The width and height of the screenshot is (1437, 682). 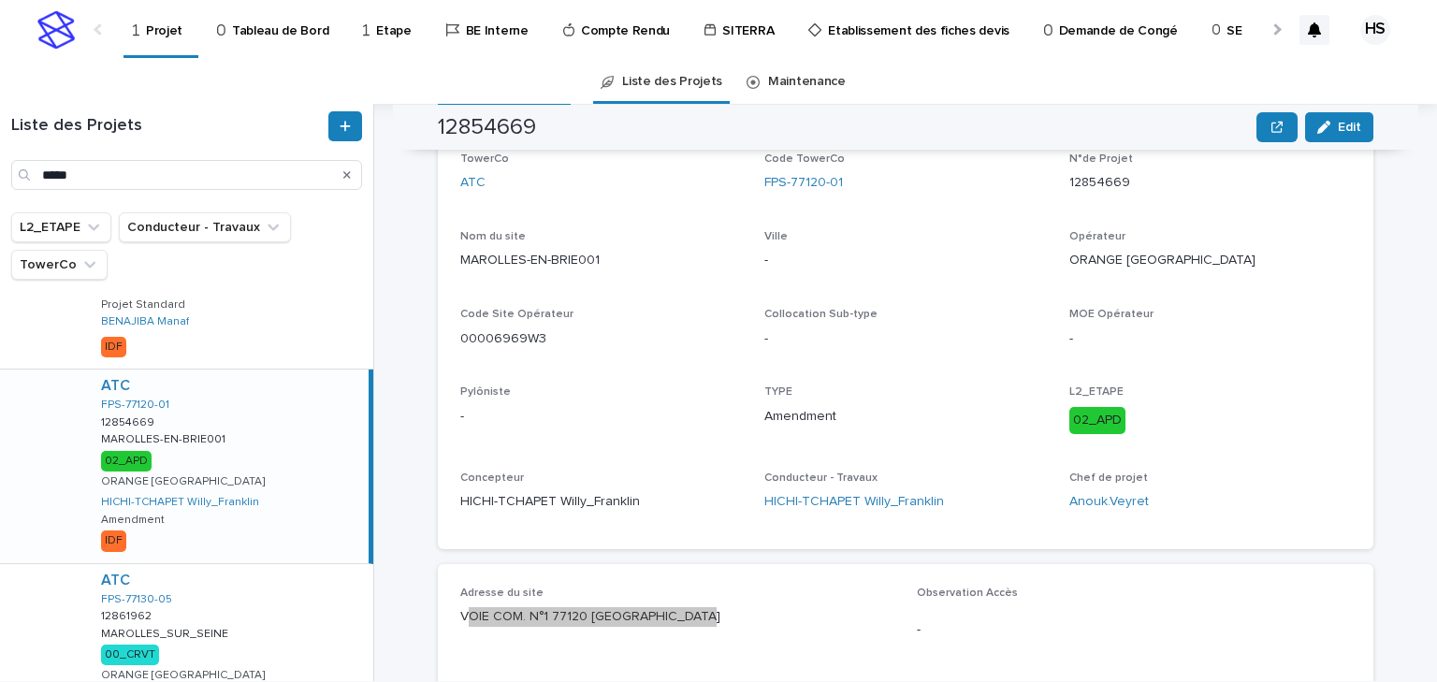 What do you see at coordinates (128, 614) in the screenshot?
I see `p: 12861962` at bounding box center [128, 614].